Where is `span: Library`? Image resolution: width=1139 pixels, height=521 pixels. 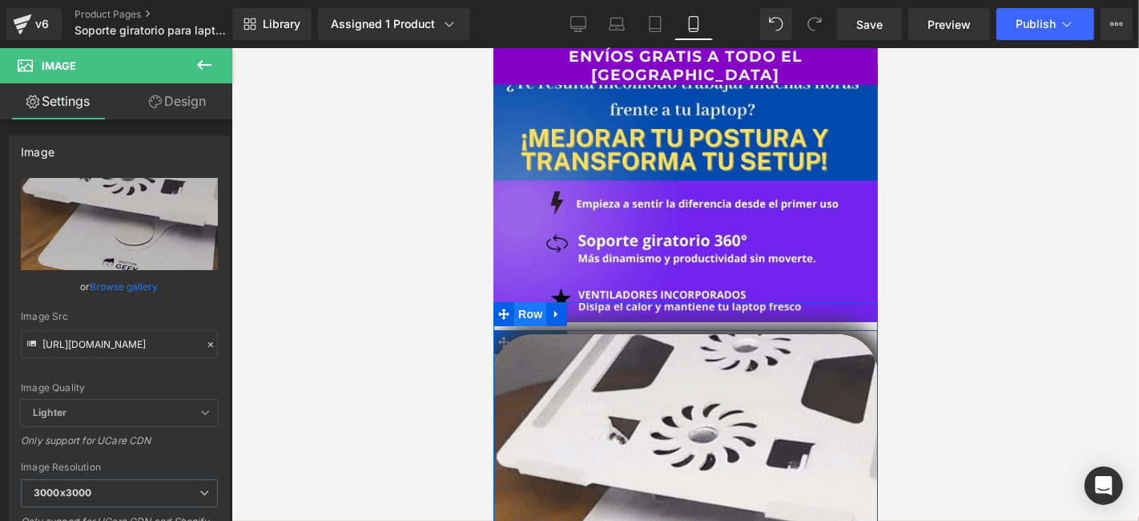 span: Library is located at coordinates (281, 24).